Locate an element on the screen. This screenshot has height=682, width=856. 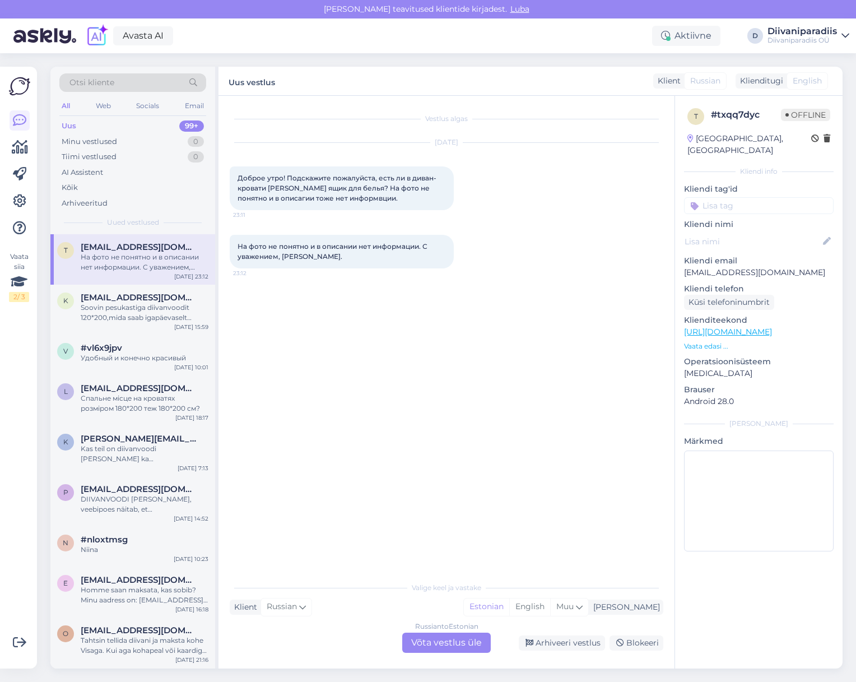
span: Uued vestlused is located at coordinates (133, 223).